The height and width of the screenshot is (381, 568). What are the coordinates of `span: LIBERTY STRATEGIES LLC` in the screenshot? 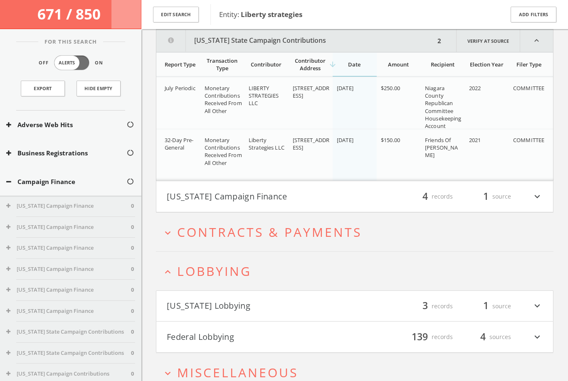 It's located at (264, 96).